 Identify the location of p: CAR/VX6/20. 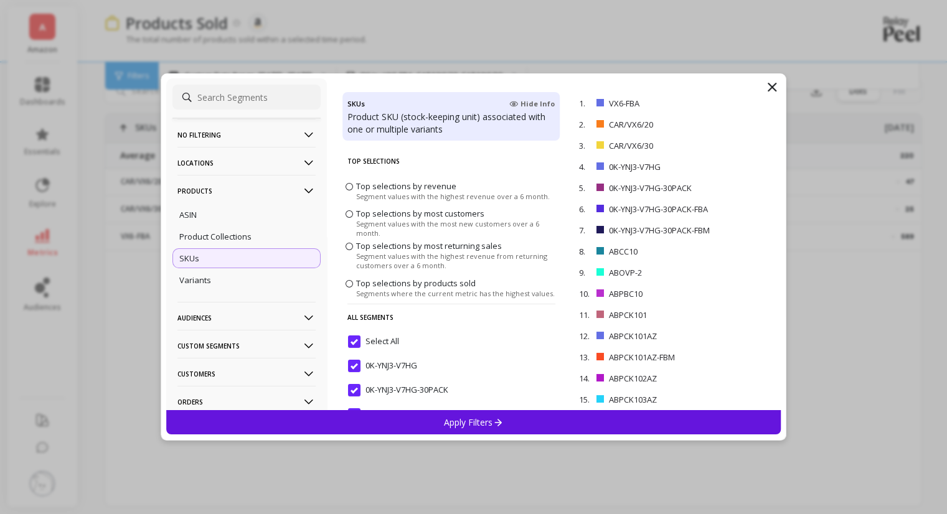
(661, 125).